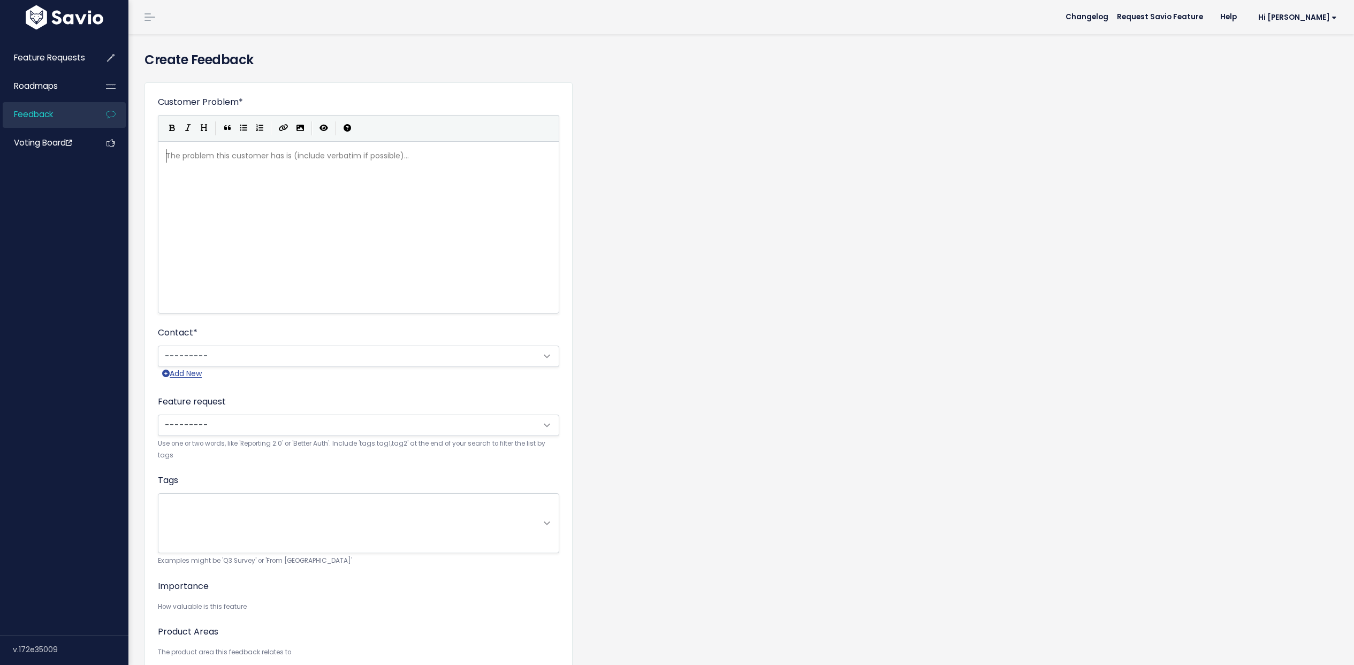  What do you see at coordinates (359, 652) in the screenshot?
I see `small: The product area this feedback relates to` at bounding box center [359, 652].